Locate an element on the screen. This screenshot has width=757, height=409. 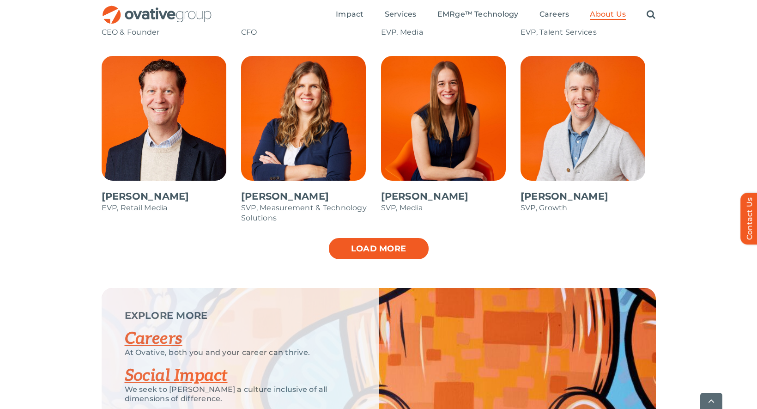
a: OG_Full_horizontal_RGB is located at coordinates (157, 9).